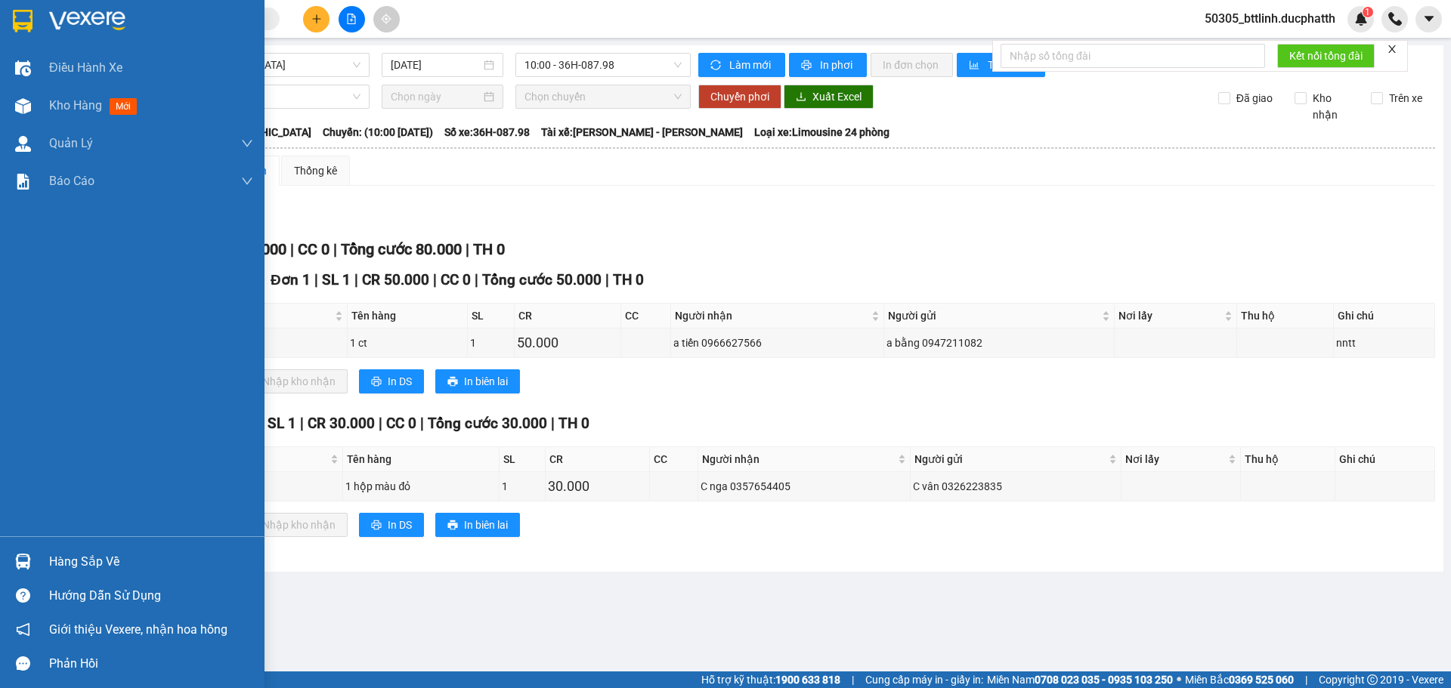 The height and width of the screenshot is (688, 1451). Describe the element at coordinates (1254, 98) in the screenshot. I see `span: Đã giao` at that location.